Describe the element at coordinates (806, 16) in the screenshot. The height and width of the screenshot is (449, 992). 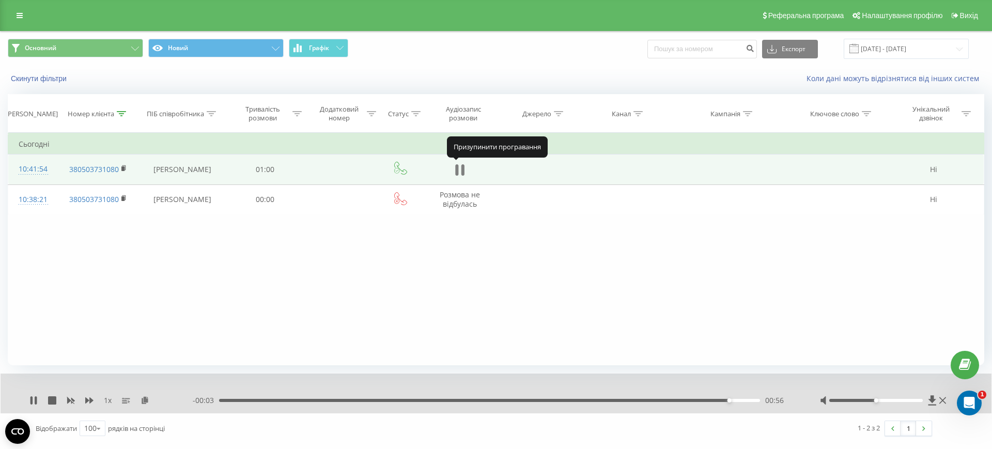
I see `span: Реферальна програма` at that location.